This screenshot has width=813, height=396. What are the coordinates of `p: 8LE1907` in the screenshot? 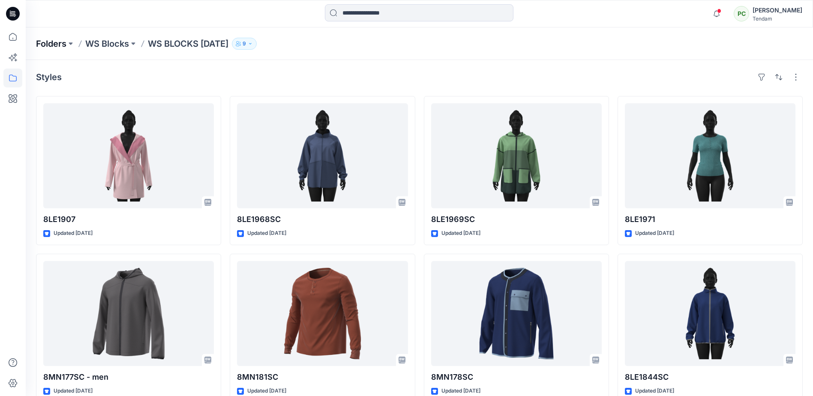 It's located at (129, 219).